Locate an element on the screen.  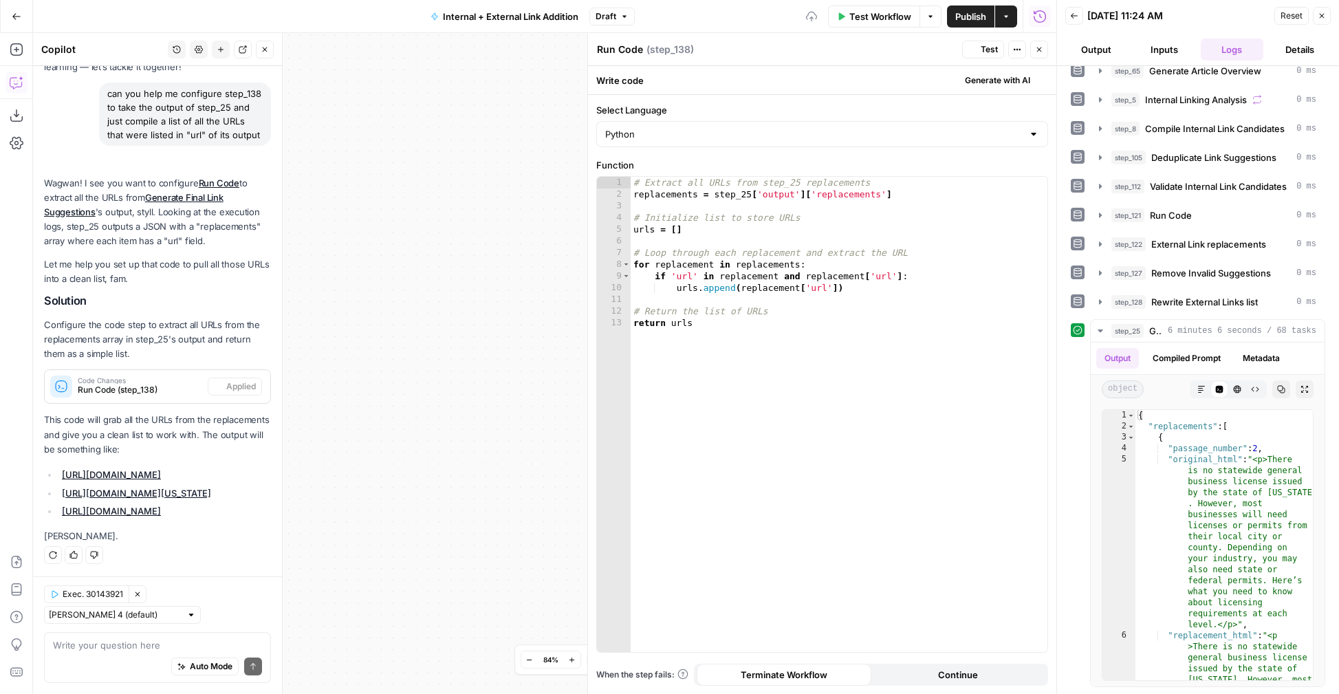
input: Claude Sonnet 4 (default) is located at coordinates (115, 615).